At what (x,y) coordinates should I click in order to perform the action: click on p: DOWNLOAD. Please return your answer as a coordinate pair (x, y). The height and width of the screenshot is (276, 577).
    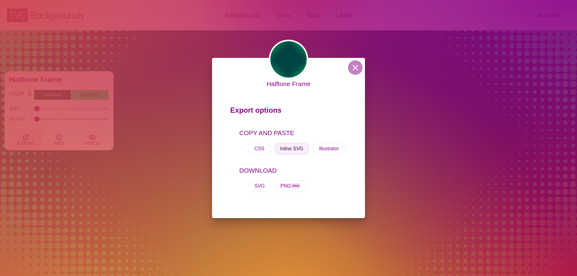
    Looking at the image, I should click on (293, 170).